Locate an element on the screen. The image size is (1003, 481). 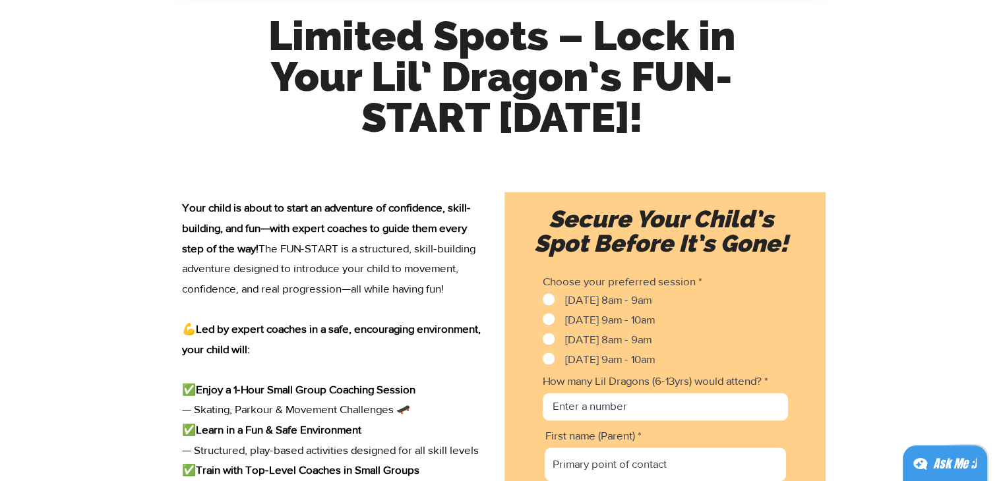
span: Learn in a Fun & Safe Environment is located at coordinates (278, 429).